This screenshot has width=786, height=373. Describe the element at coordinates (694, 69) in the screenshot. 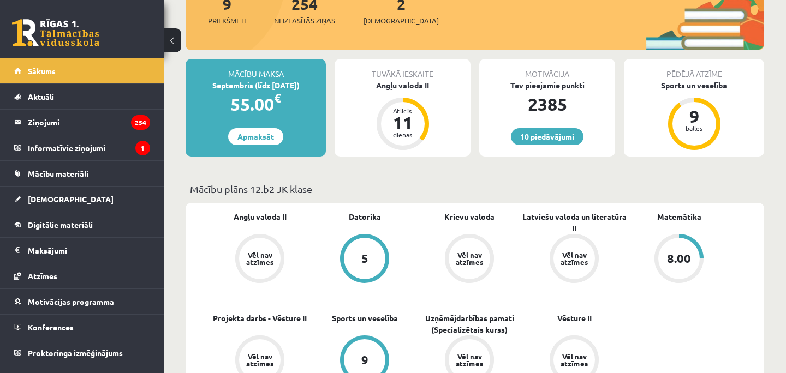

I see `div: Pēdējā atzīme` at that location.